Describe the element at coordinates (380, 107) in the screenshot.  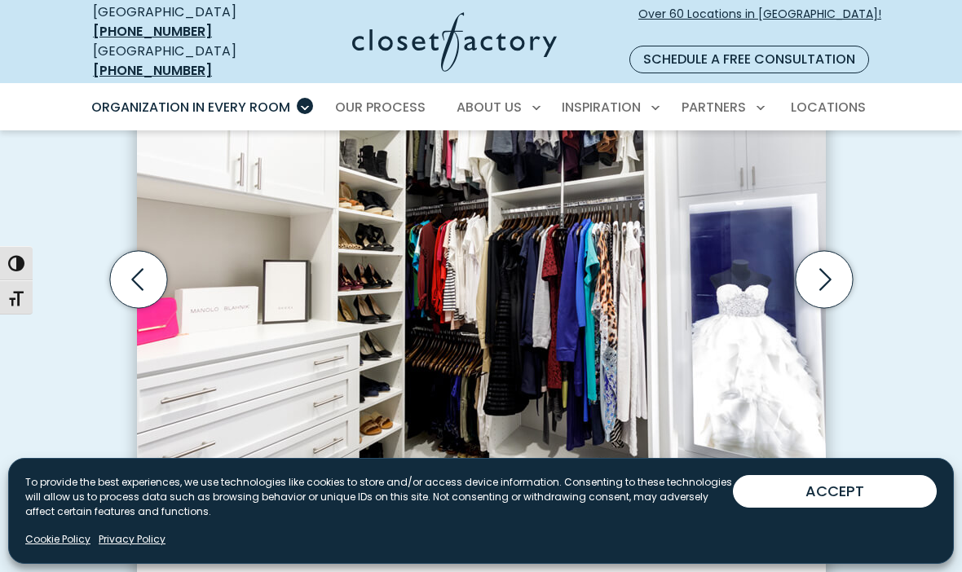
I see `span: Our Process` at that location.